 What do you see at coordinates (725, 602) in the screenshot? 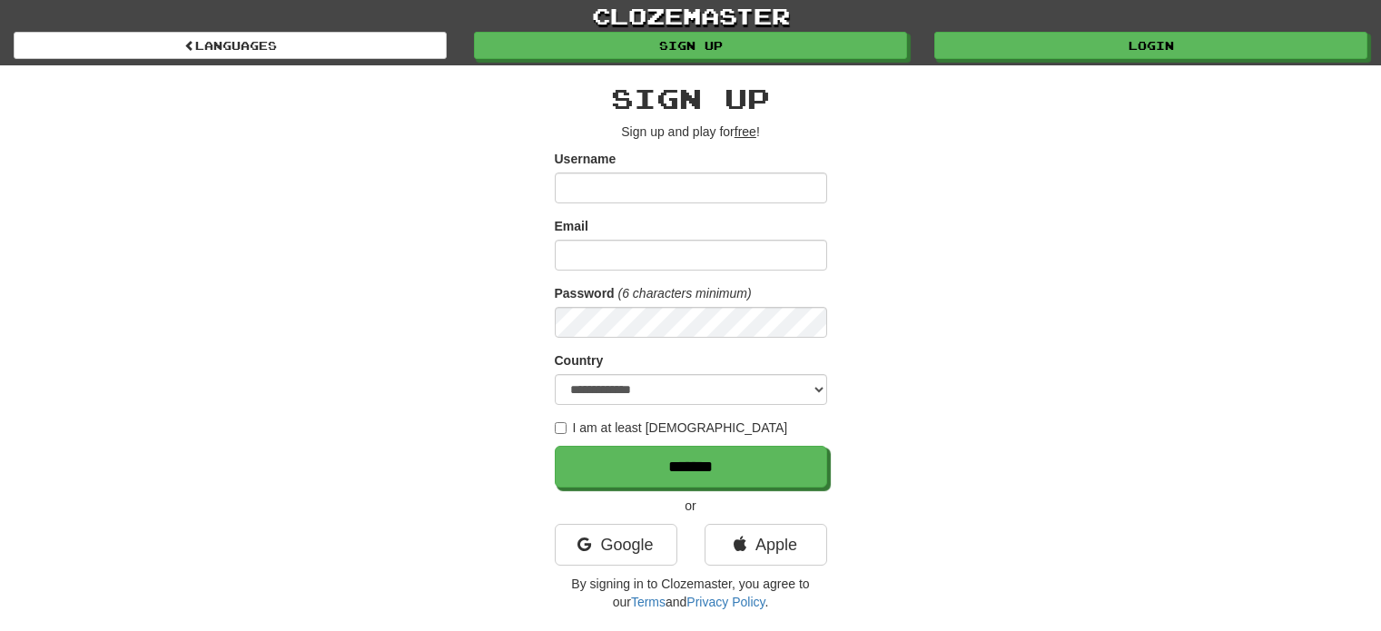
I see `a: Privacy Policy` at bounding box center [725, 602].